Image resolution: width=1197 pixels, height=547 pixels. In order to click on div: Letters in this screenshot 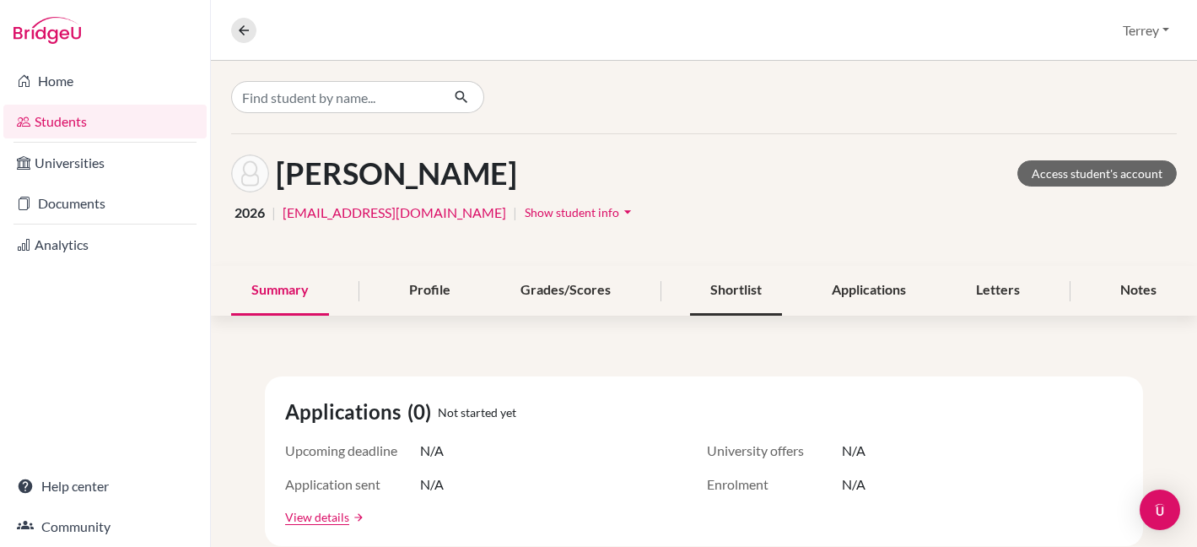, I will do `click(998, 290)`.